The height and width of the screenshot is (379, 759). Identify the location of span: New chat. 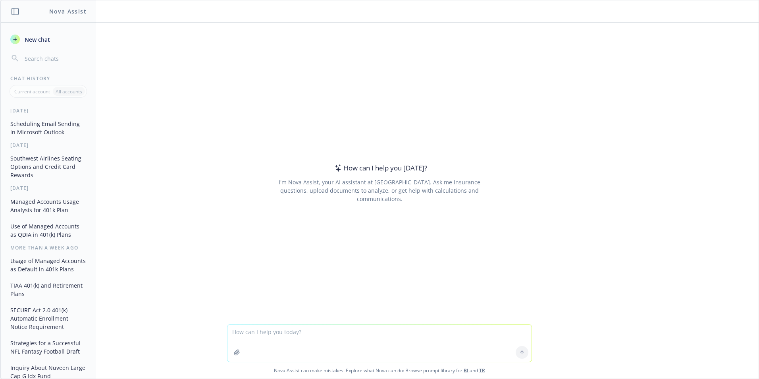
(37, 39).